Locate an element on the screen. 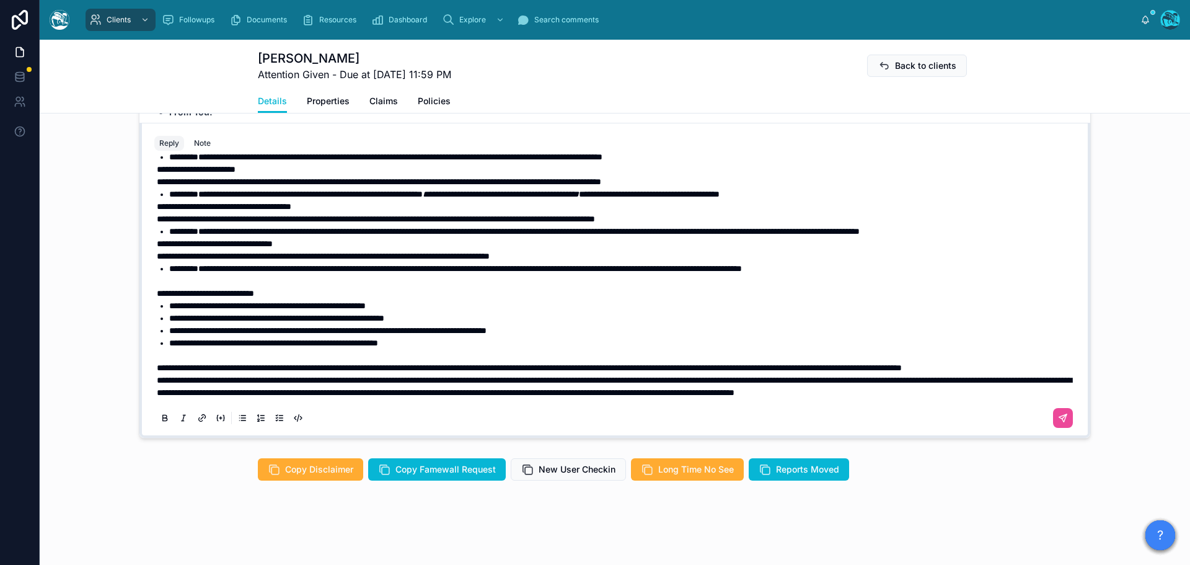 The width and height of the screenshot is (1190, 565). button: Back to clients is located at coordinates (917, 66).